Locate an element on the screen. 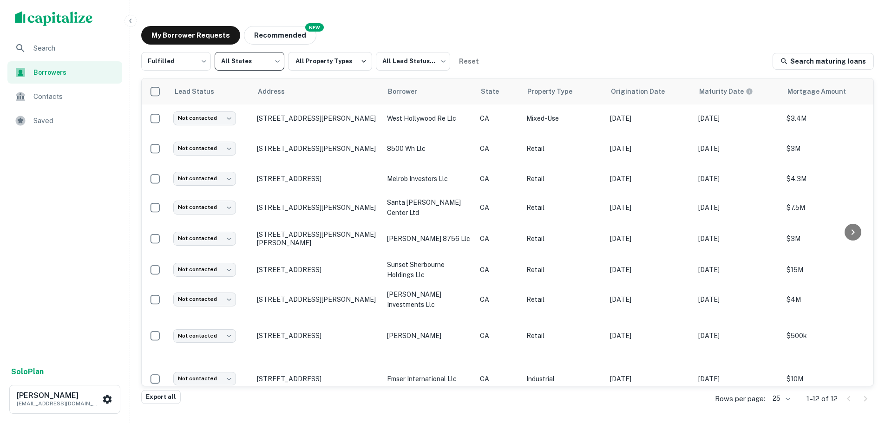 This screenshot has width=885, height=423. div: Fulfilled is located at coordinates (176, 61).